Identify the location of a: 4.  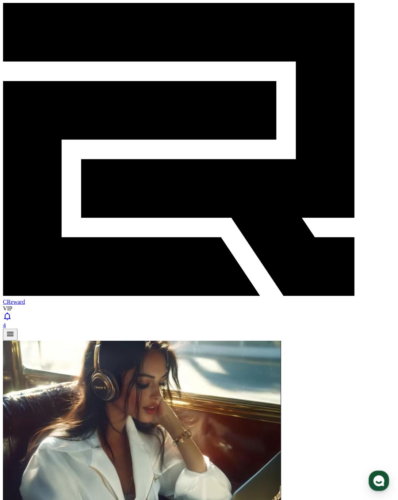
(199, 320).